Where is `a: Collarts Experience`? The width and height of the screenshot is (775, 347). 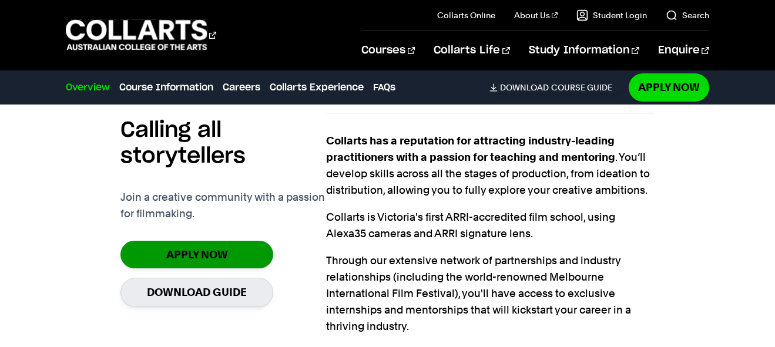
a: Collarts Experience is located at coordinates (317, 88).